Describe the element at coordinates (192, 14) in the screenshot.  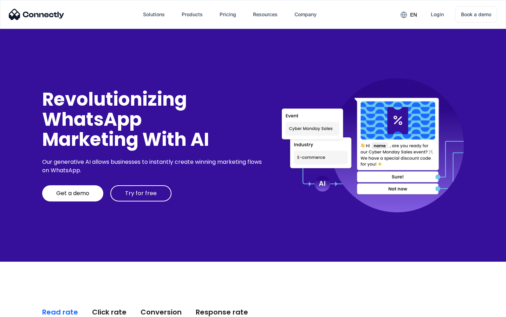
I see `div: Products` at that location.